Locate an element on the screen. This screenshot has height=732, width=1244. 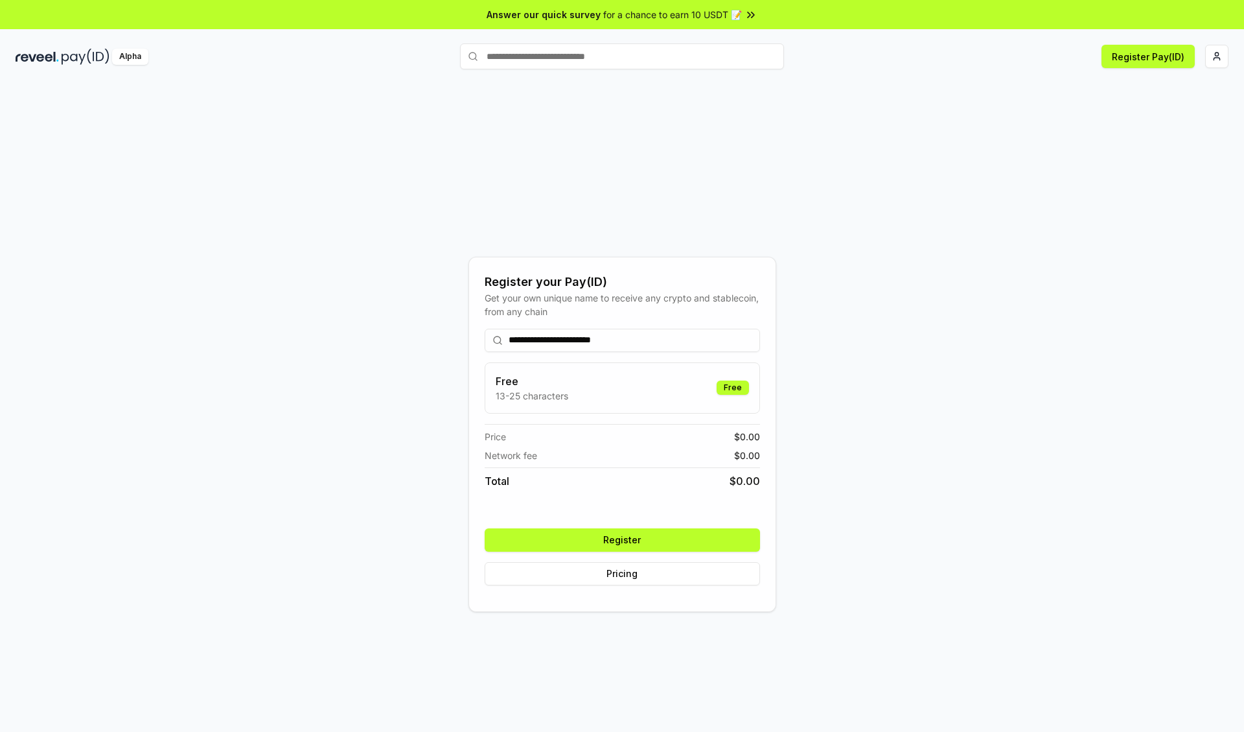
p: 13-25 characters is located at coordinates (532, 395).